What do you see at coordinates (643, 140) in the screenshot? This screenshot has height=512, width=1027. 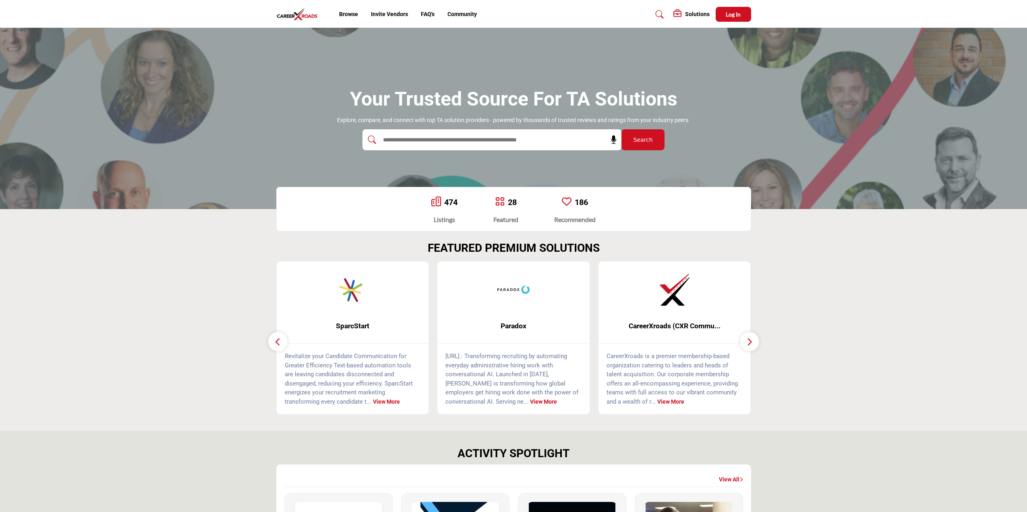 I see `button: Search` at bounding box center [643, 140].